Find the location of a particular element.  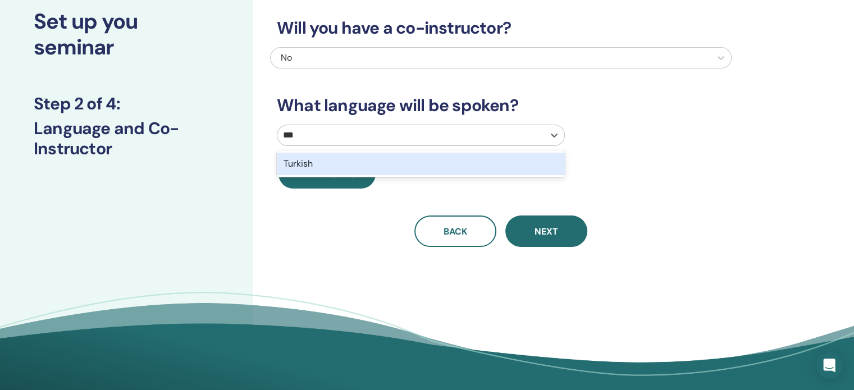

button: Back is located at coordinates (455, 231).